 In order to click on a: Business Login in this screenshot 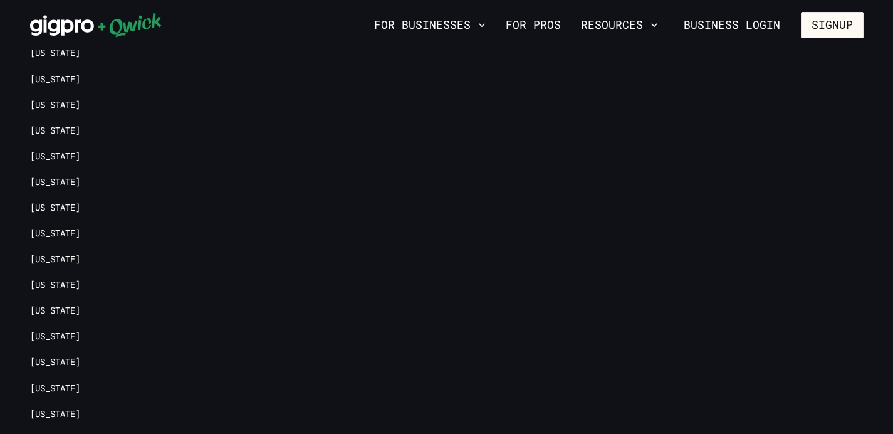, I will do `click(732, 25)`.